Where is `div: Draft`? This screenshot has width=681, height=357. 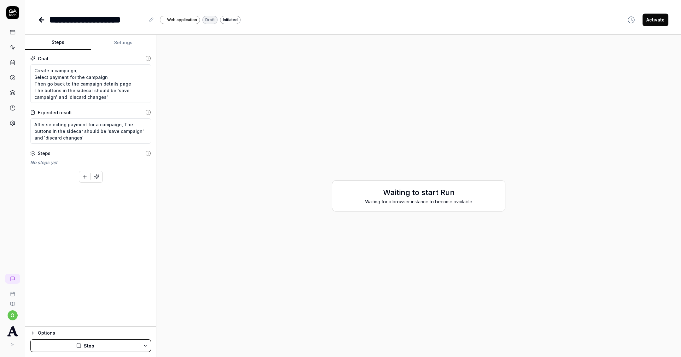
div: Draft is located at coordinates (210, 20).